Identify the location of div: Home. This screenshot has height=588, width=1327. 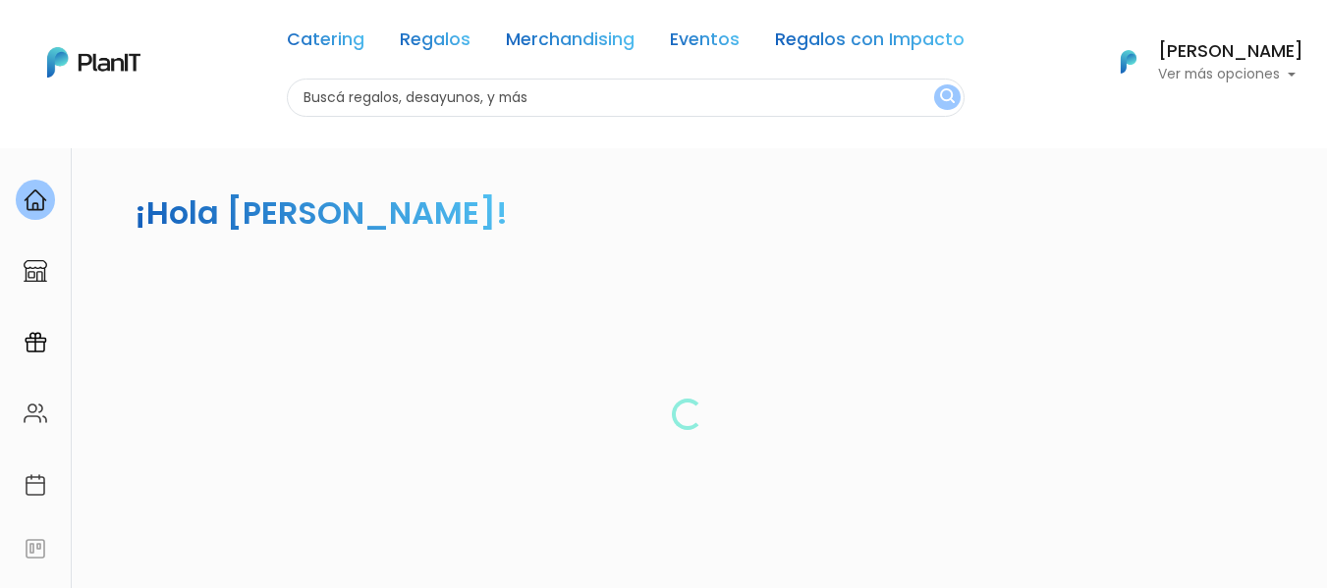
(35, 199).